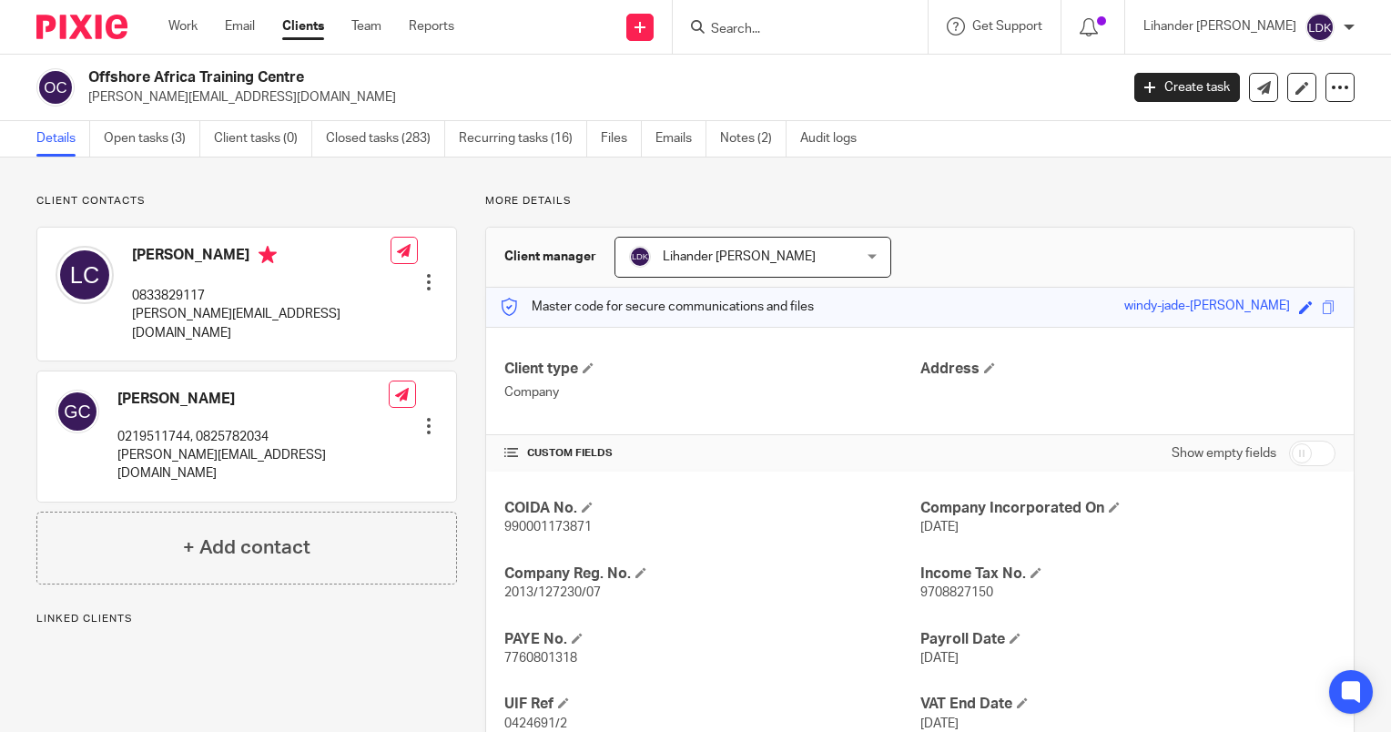  I want to click on input: Search, so click(791, 30).